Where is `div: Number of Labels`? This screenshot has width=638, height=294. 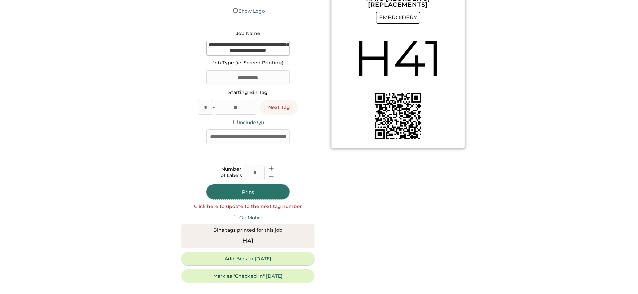
div: Number of Labels is located at coordinates (231, 172).